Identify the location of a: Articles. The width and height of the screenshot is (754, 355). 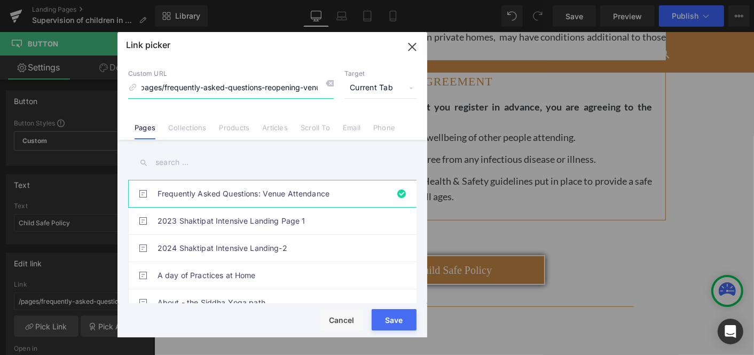
(275, 131).